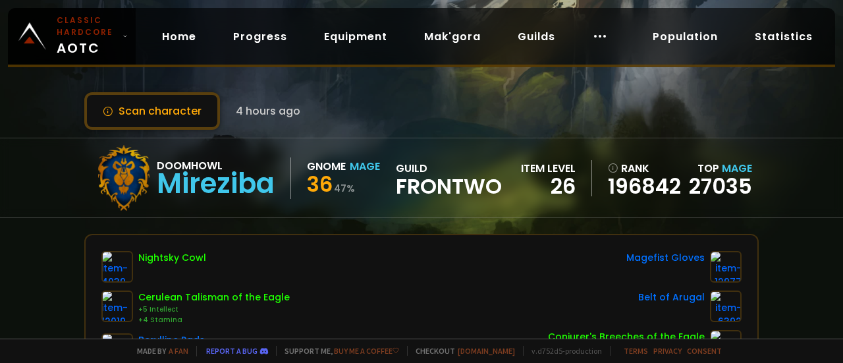 This screenshot has height=363, width=843. Describe the element at coordinates (268, 111) in the screenshot. I see `span: 4 hours ago` at that location.